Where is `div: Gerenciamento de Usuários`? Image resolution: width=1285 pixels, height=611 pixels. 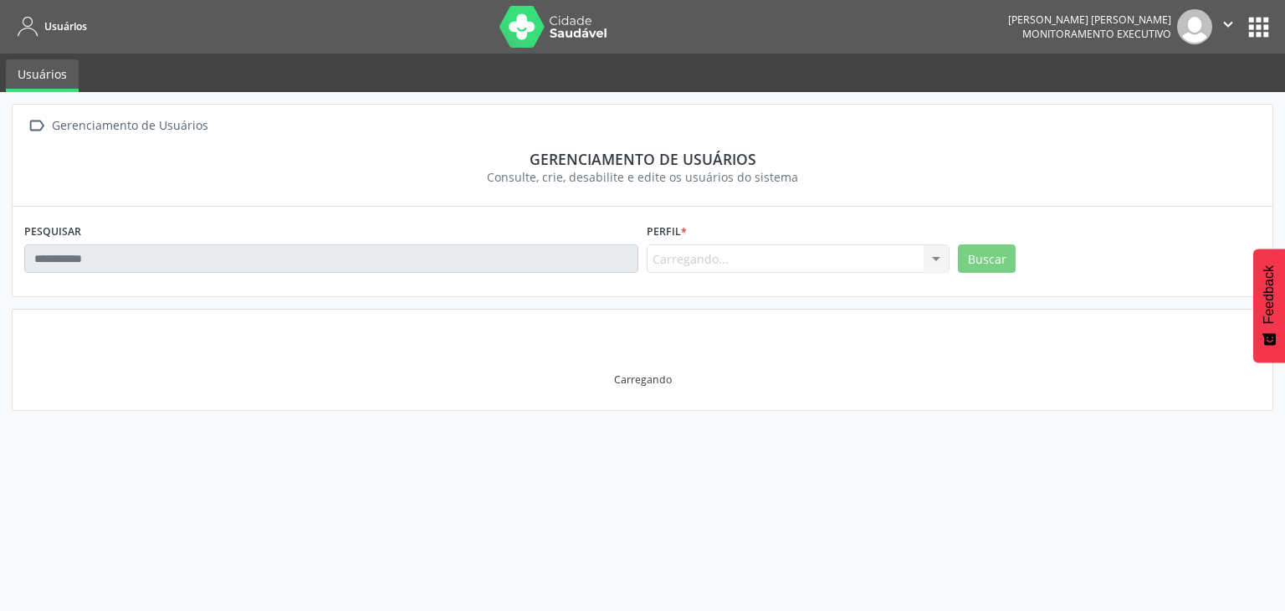 div: Gerenciamento de Usuários is located at coordinates (130, 125).